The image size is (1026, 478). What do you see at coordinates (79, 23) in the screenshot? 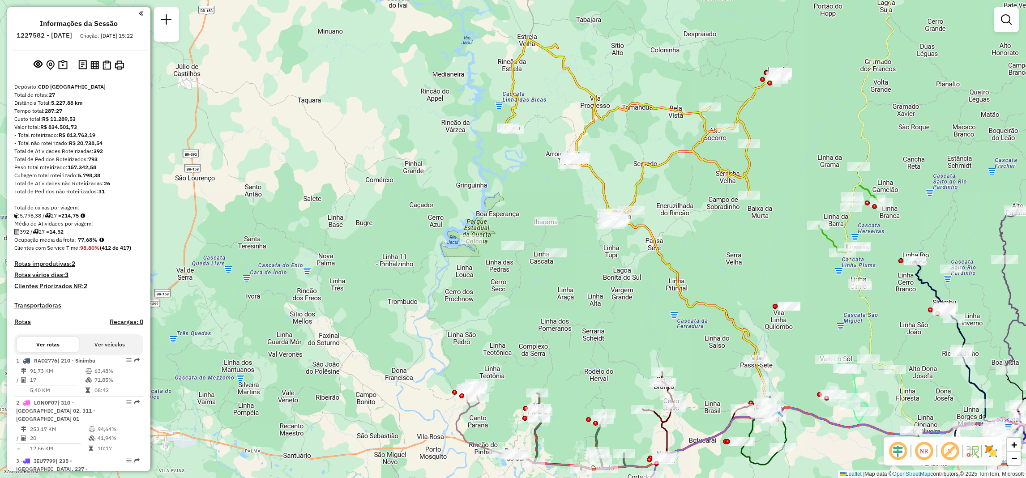
I see `h4: Informações da Sessão` at bounding box center [79, 23].